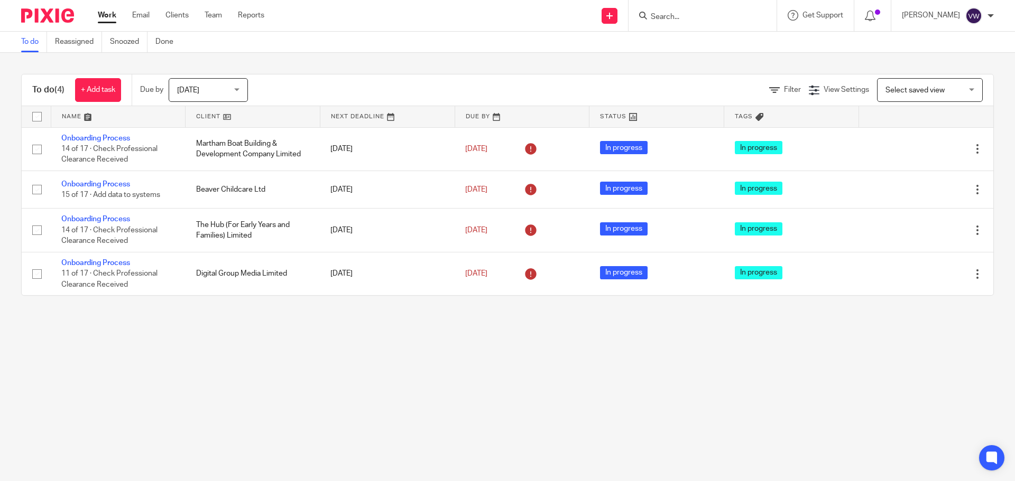  What do you see at coordinates (110, 195) in the screenshot?
I see `span: 15 of 17 · Add data to systems` at bounding box center [110, 195].